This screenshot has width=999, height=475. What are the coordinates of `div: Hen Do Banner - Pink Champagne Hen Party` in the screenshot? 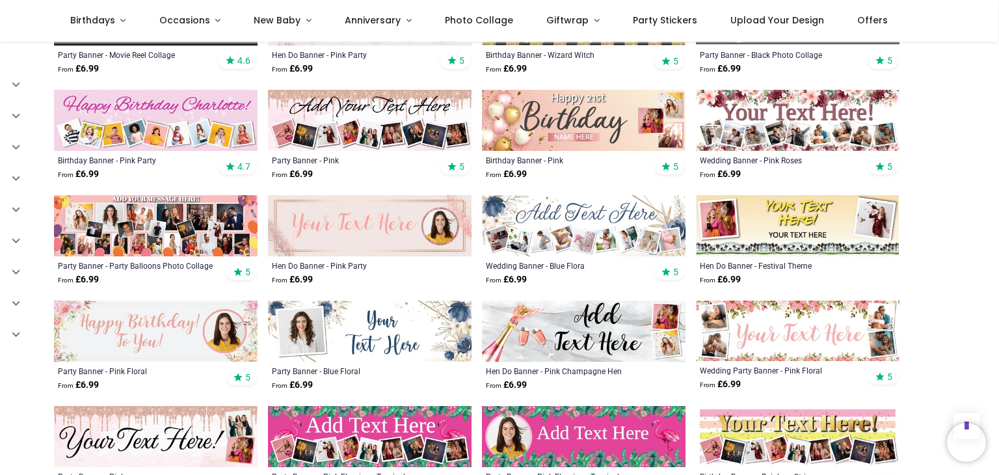 It's located at (564, 371).